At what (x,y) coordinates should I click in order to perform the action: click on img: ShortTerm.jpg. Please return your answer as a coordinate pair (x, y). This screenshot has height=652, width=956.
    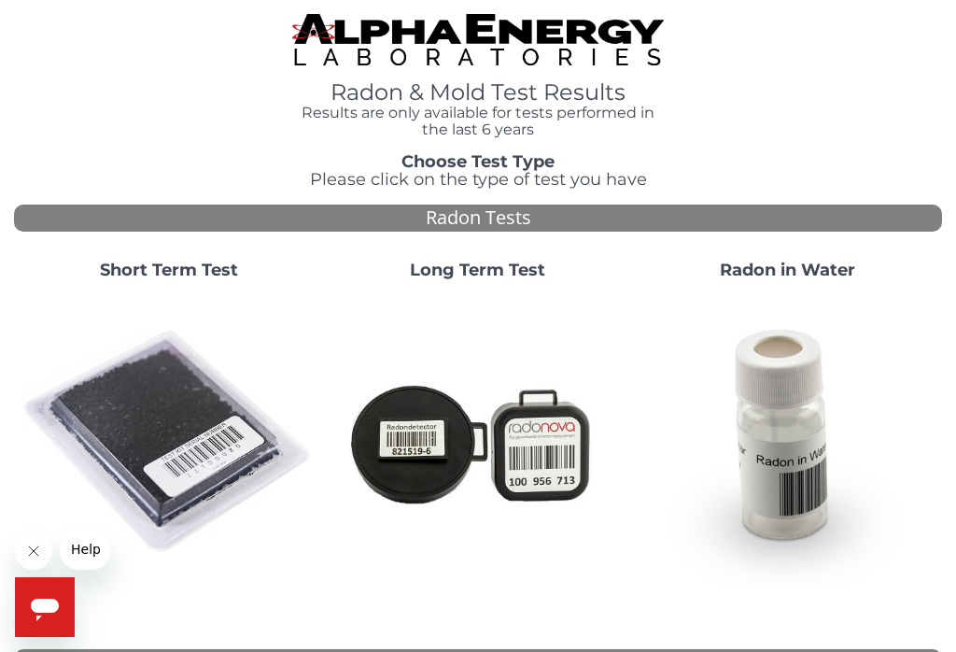
    Looking at the image, I should click on (168, 442).